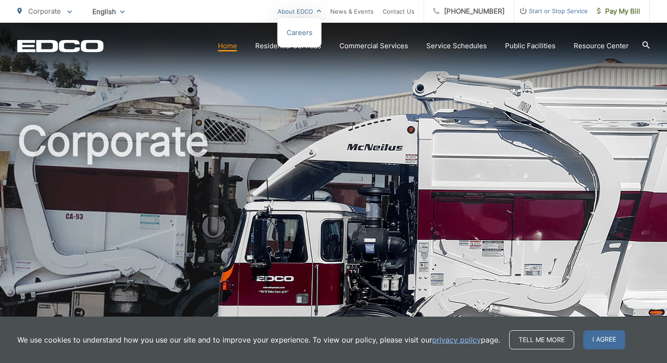  I want to click on a: Commercial Services, so click(373, 46).